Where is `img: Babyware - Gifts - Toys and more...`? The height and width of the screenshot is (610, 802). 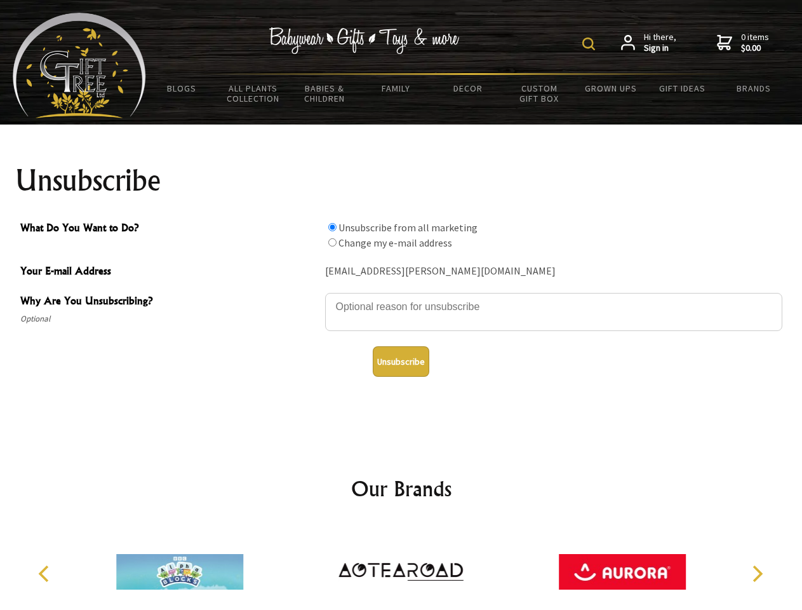
img: Babyware - Gifts - Toys and more... is located at coordinates (79, 65).